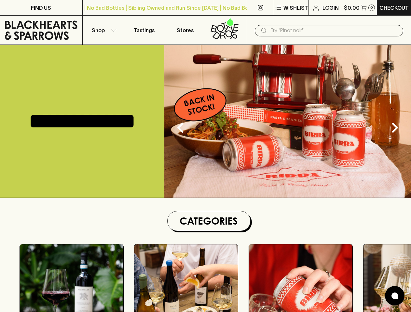 Image resolution: width=411 pixels, height=312 pixels. What do you see at coordinates (185, 30) in the screenshot?
I see `a: Stores` at bounding box center [185, 30].